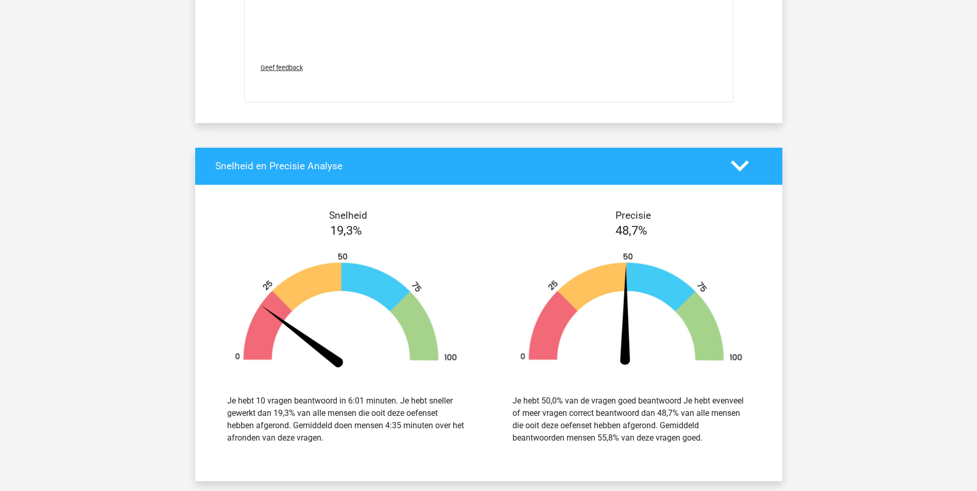 Image resolution: width=977 pixels, height=491 pixels. I want to click on h4: Precisie, so click(633, 215).